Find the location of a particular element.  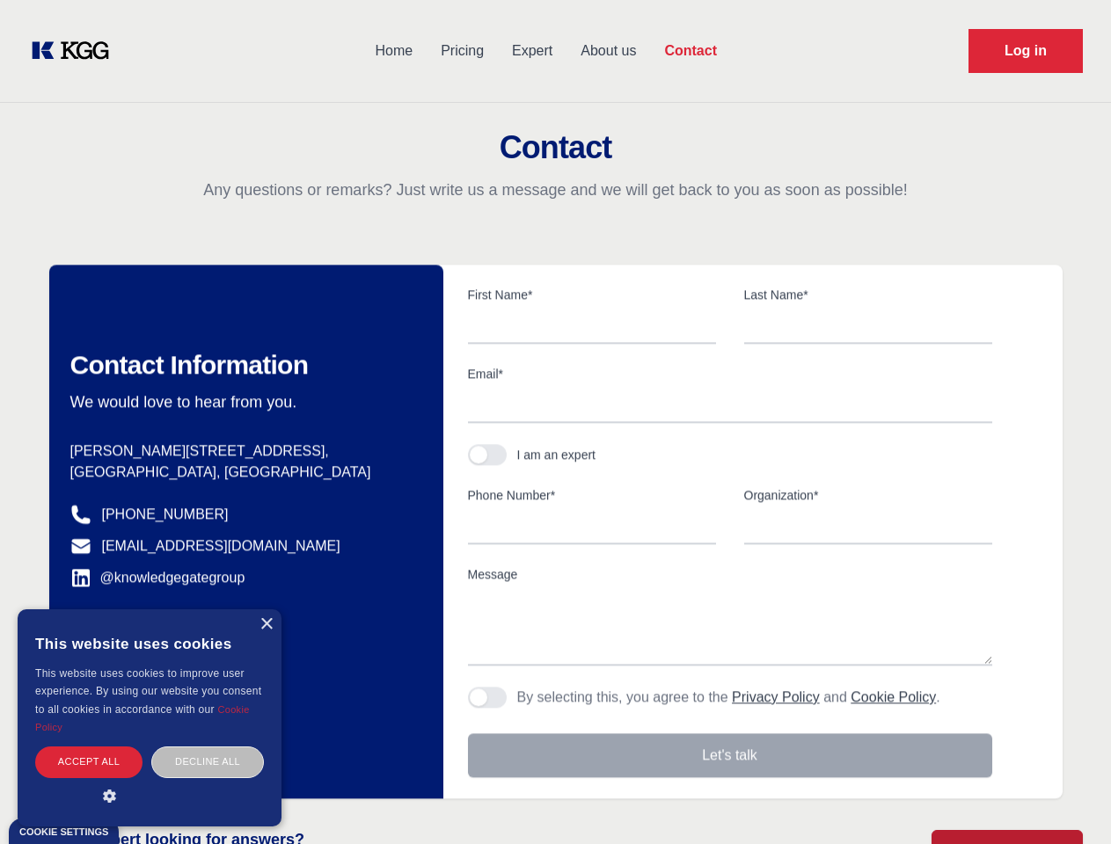

div: I am an expert is located at coordinates (557, 455).